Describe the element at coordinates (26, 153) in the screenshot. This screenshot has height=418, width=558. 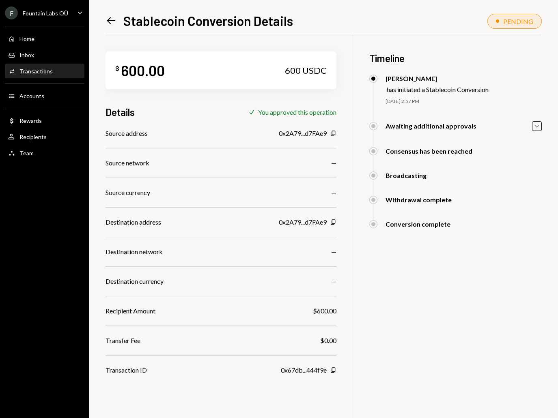
I see `div: Team` at that location.